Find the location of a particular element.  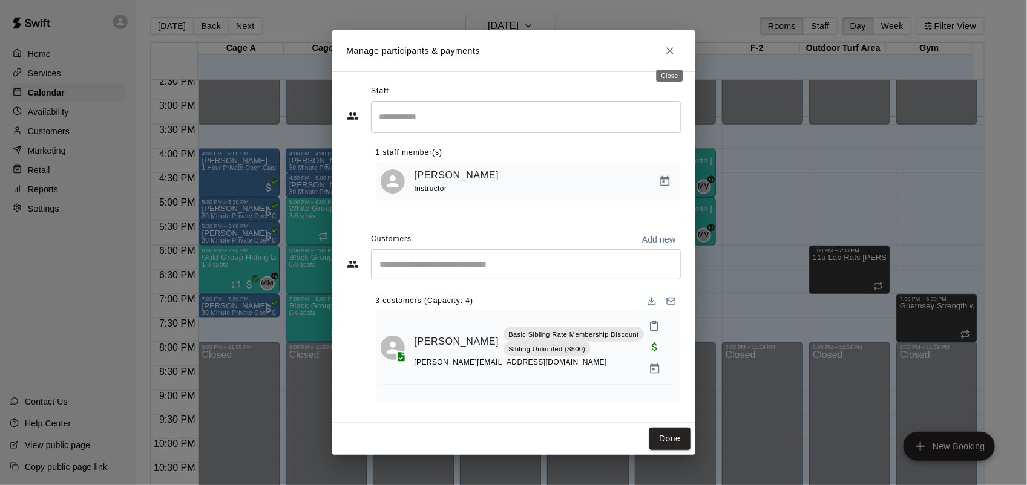

span: 1 staff member(s) is located at coordinates (409, 153).